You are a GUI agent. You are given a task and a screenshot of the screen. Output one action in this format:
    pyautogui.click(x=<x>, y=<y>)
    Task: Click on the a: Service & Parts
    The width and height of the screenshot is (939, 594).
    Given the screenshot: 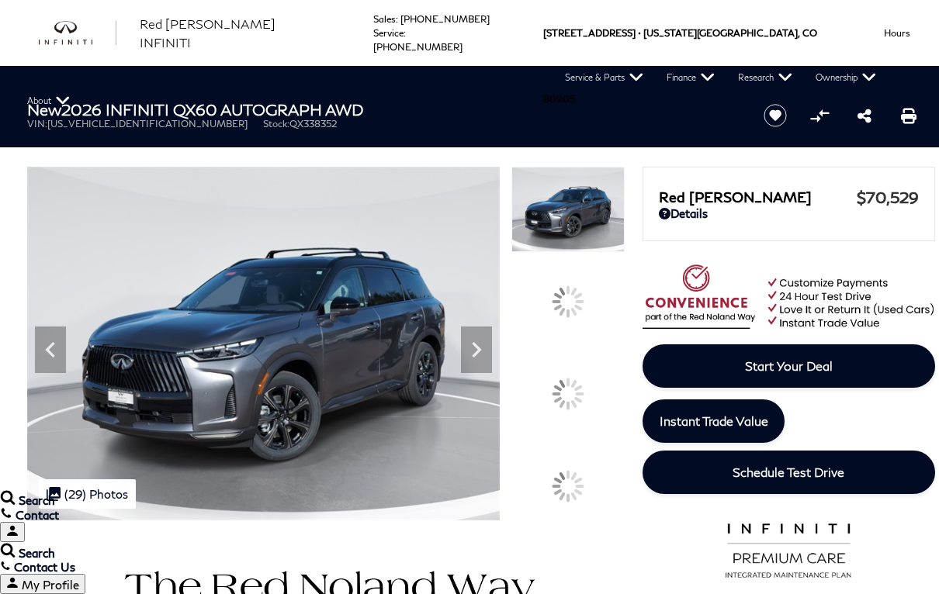 What is the action you would take?
    pyautogui.click(x=604, y=78)
    